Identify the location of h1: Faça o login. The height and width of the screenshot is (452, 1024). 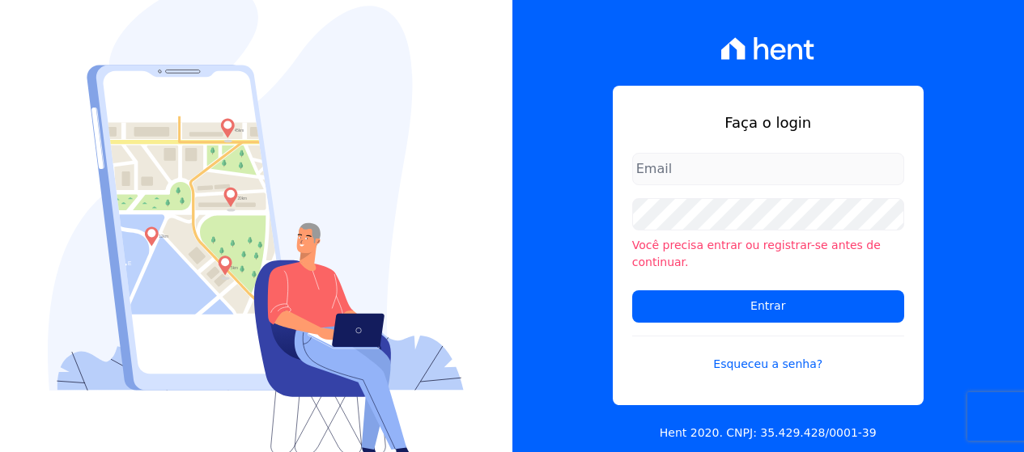
(768, 122).